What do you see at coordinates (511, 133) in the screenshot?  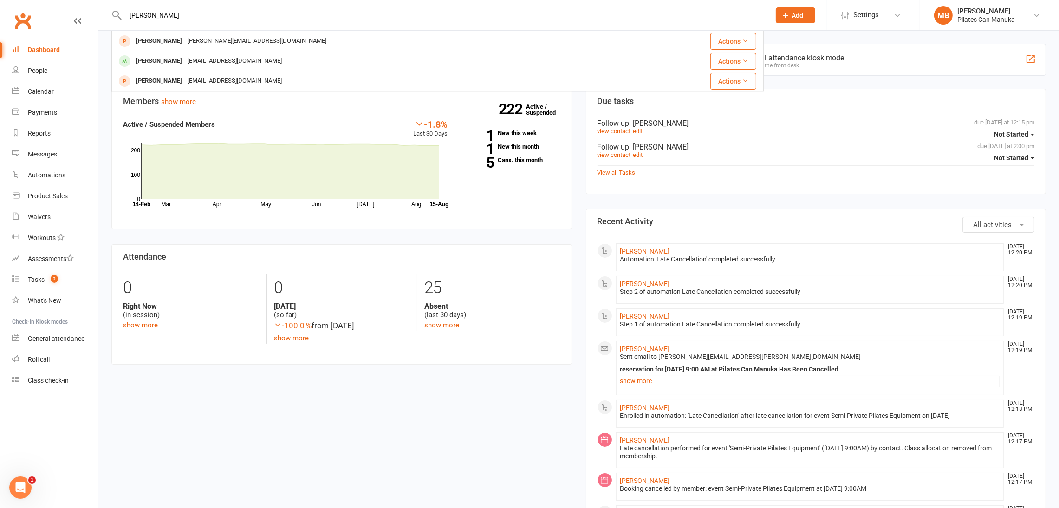 I see `a: 1New this week` at bounding box center [511, 133].